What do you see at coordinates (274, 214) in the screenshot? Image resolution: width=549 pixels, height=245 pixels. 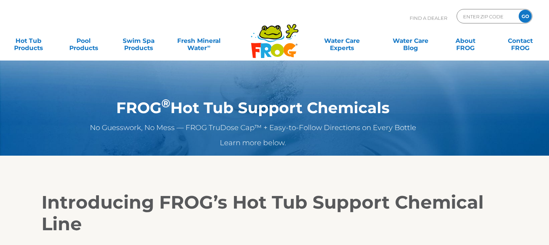 I see `h2: Introducing FROG’s Hot Tub Support Chemical Line` at bounding box center [274, 214].